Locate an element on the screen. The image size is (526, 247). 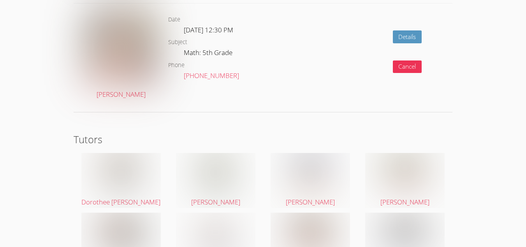
img: IMG_8217.jpeg is located at coordinates (121, 172).